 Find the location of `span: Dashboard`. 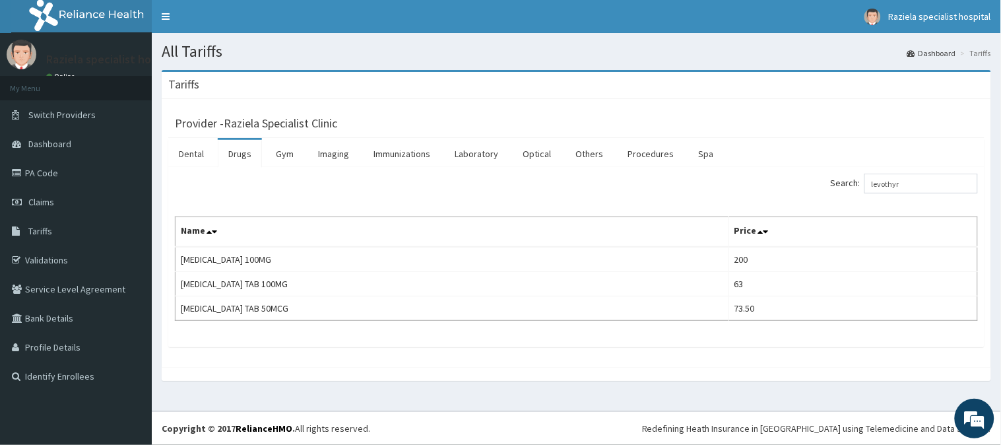

span: Dashboard is located at coordinates (49, 144).